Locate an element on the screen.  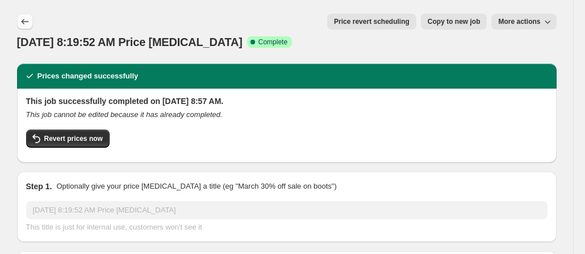
button: Copy to new job is located at coordinates (454, 22).